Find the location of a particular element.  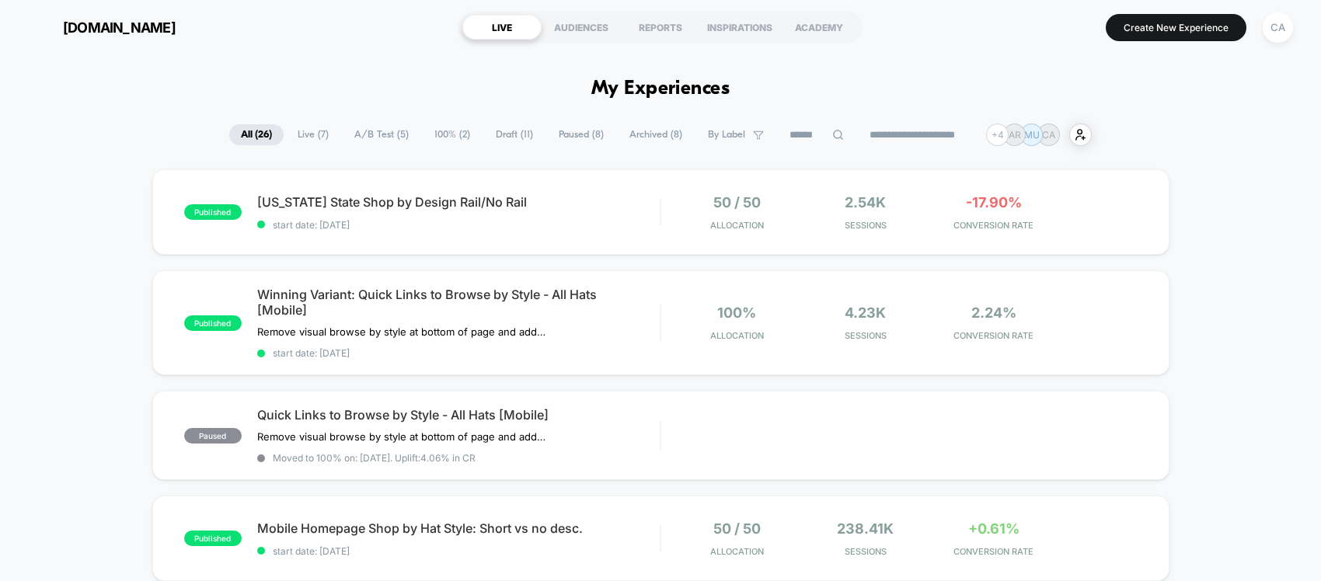

div: CA is located at coordinates (1277, 27).